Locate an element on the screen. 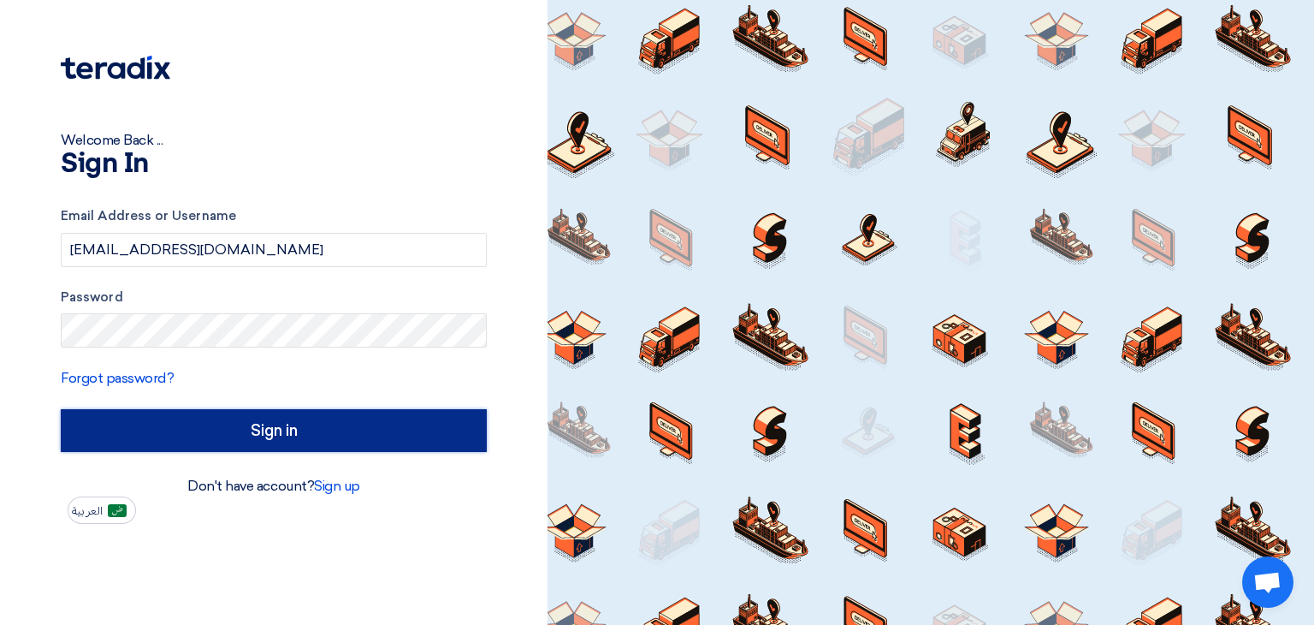 This screenshot has height=625, width=1314. a: Sign up is located at coordinates (337, 485).